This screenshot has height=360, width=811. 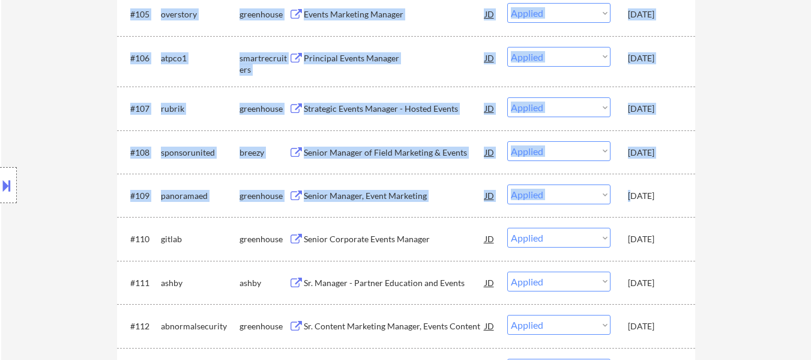 I want to click on div: #112, so click(x=140, y=326).